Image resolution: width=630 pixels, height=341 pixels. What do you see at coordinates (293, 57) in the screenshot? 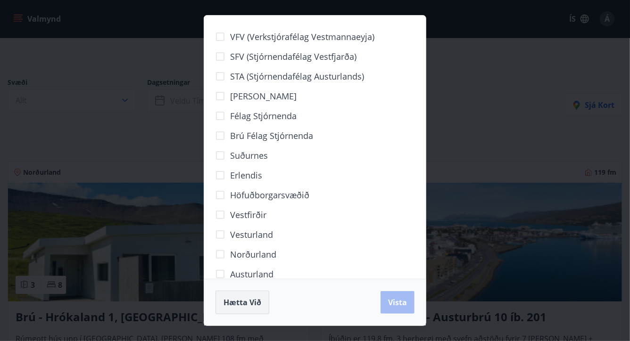
I see `span: SFV (Stjórnendafélag Vestfjarða)` at bounding box center [293, 57].